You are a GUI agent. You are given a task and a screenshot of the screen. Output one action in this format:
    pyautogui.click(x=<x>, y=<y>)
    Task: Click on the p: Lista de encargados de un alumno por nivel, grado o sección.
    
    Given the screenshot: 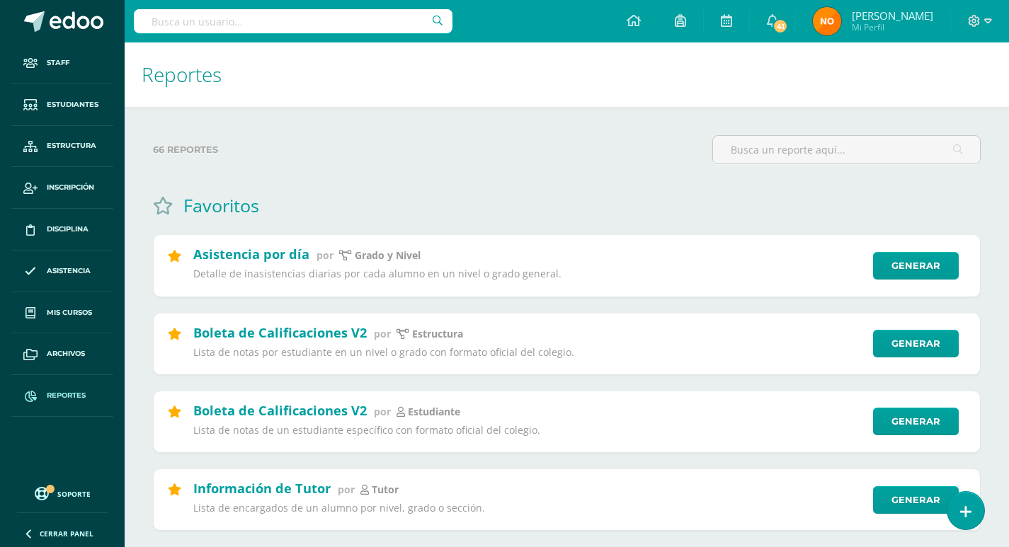 What is the action you would take?
    pyautogui.click(x=528, y=508)
    